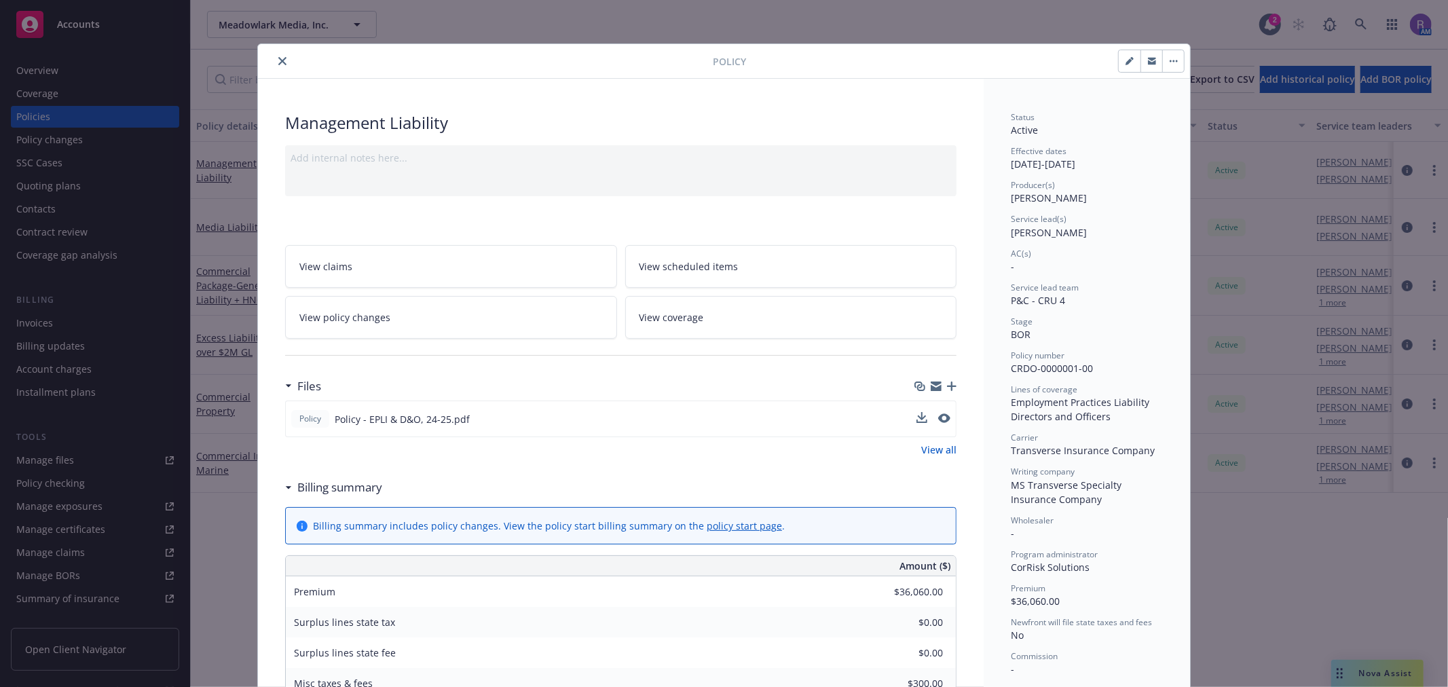 This screenshot has height=687, width=1448. Describe the element at coordinates (1045, 287) in the screenshot. I see `span: Service lead team` at that location.